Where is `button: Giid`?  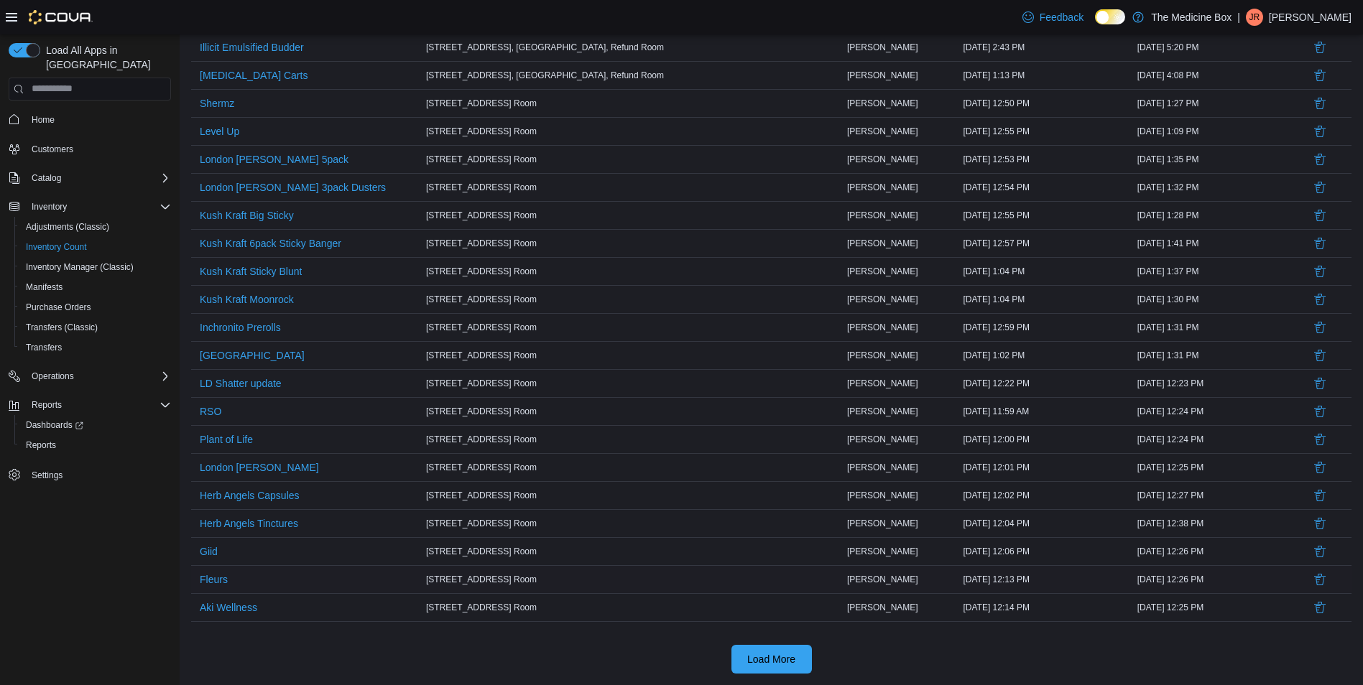 button: Giid is located at coordinates (208, 552).